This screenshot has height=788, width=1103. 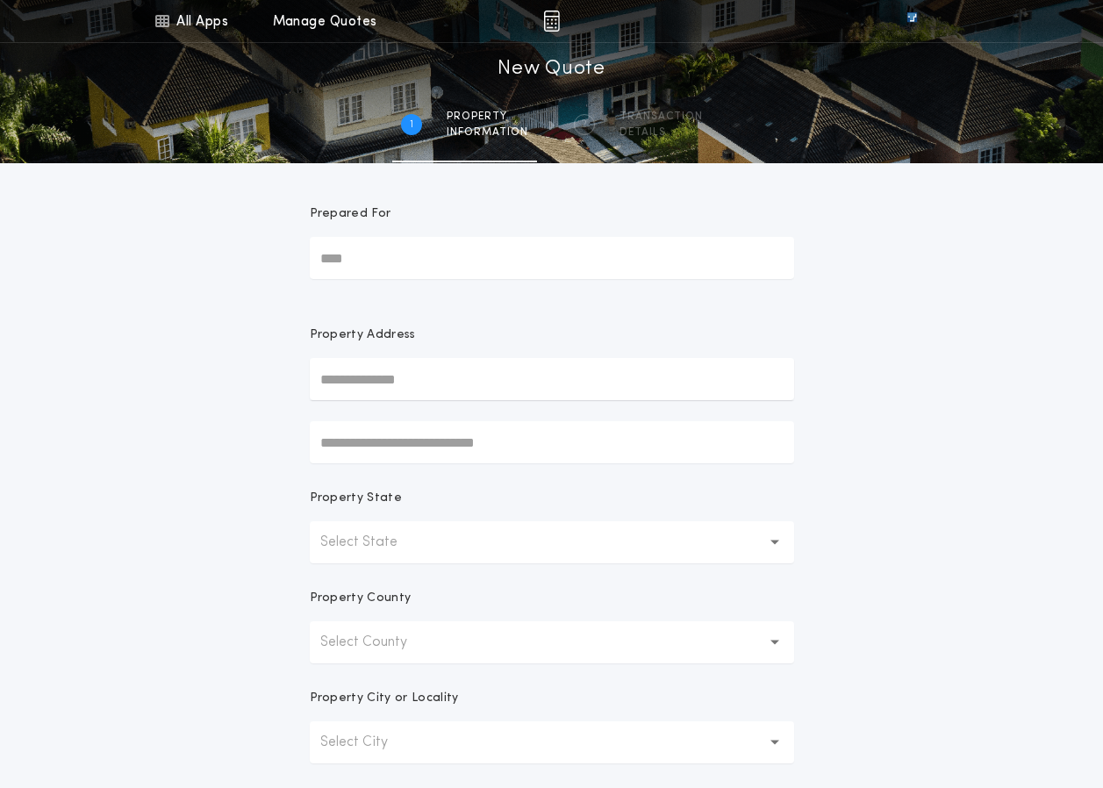 What do you see at coordinates (487, 117) in the screenshot?
I see `span: Property` at bounding box center [487, 117].